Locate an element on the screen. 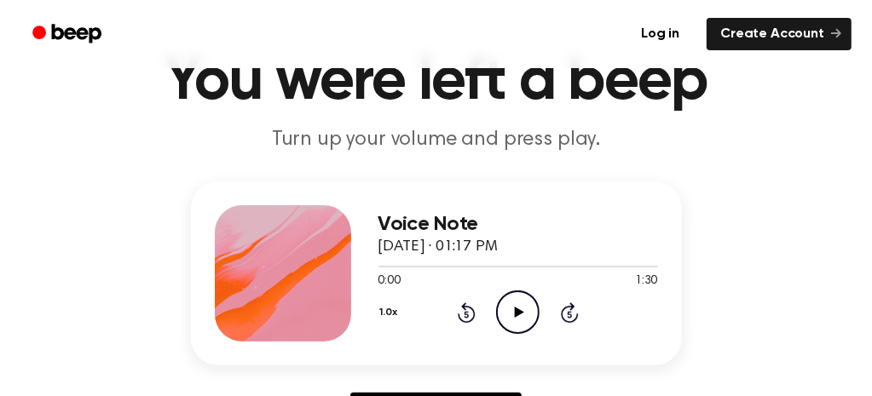 The width and height of the screenshot is (872, 396). h3: Voice Note is located at coordinates (518, 224).